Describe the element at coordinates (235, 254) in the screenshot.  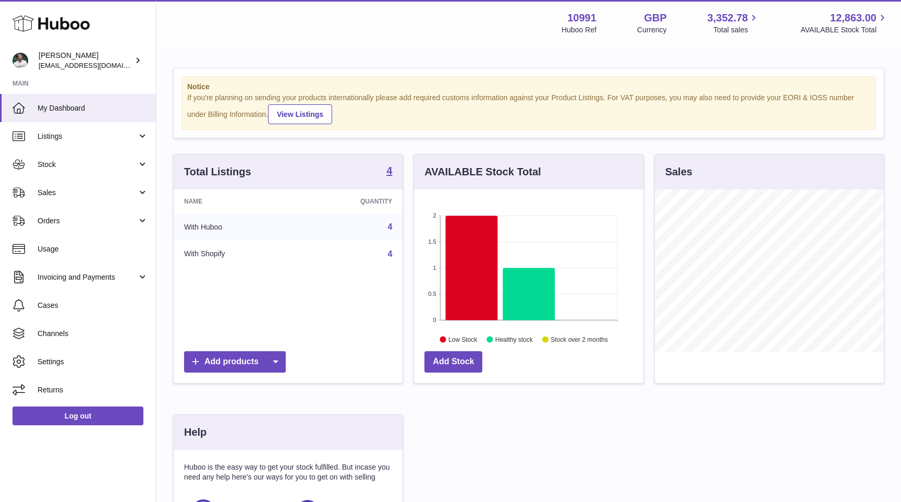
I see `td: With Shopify` at that location.